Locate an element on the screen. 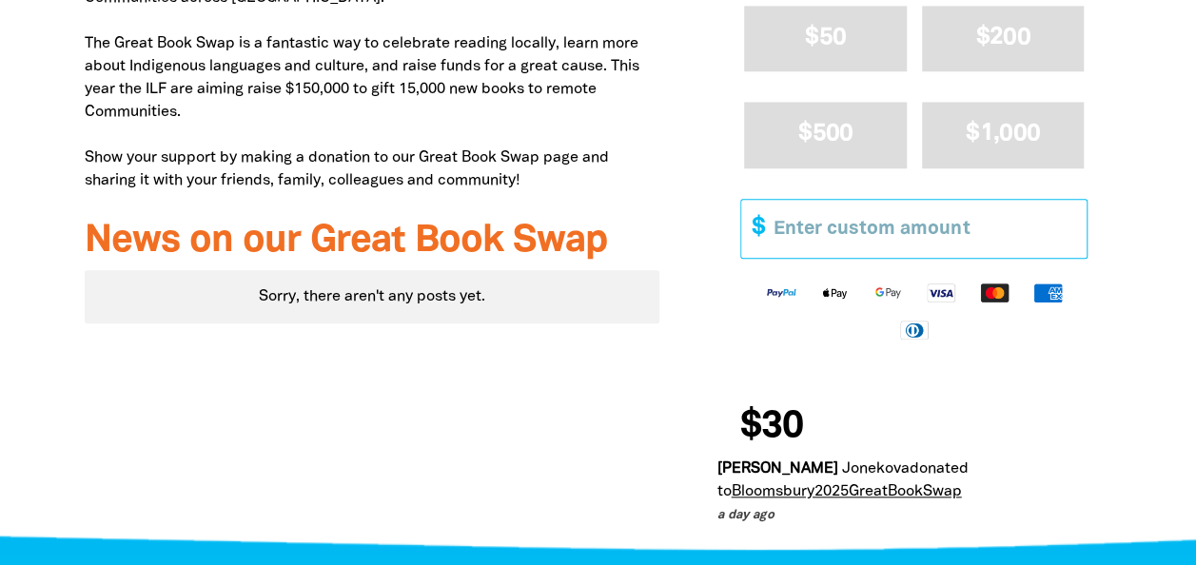  span: $200 is located at coordinates (1003, 37).